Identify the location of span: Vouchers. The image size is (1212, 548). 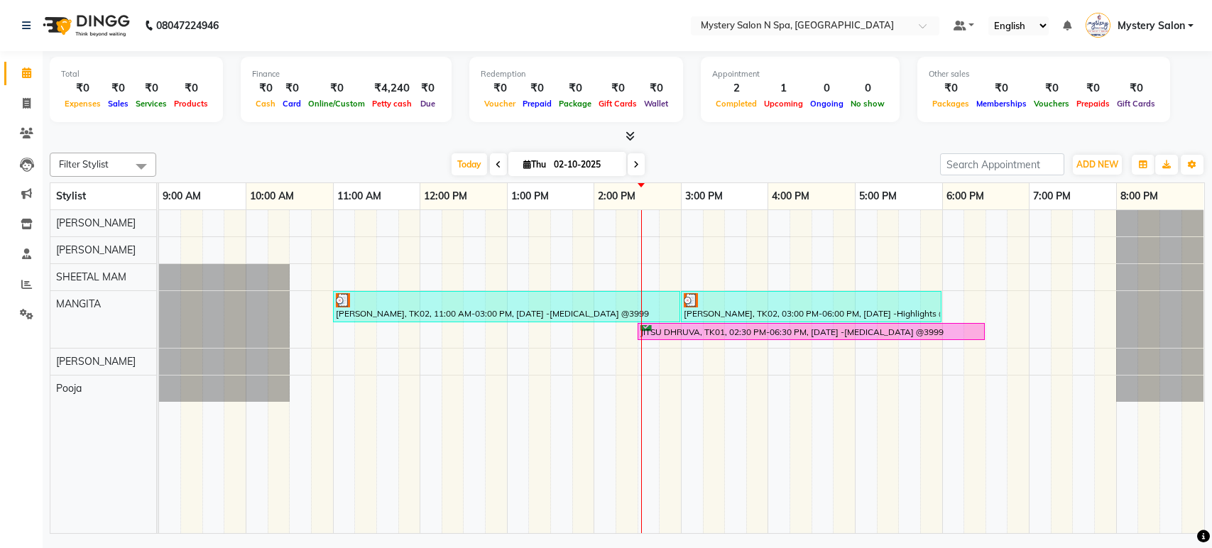
(1051, 104).